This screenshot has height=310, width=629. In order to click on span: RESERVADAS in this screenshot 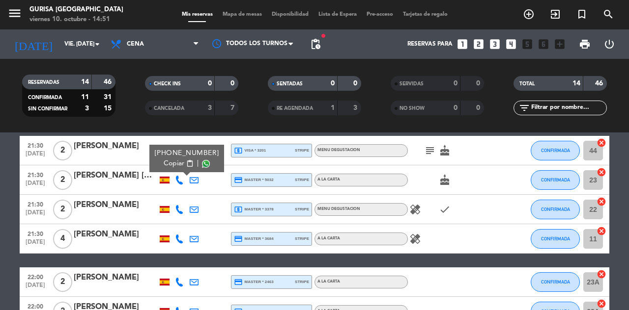, I will do `click(44, 83)`.